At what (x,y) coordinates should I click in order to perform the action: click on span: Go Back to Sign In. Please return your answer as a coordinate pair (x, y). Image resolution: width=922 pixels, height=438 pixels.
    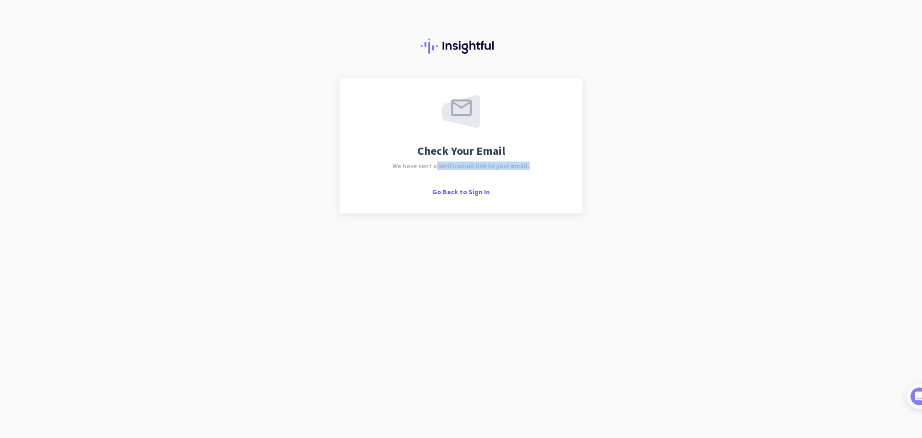
    Looking at the image, I should click on (461, 192).